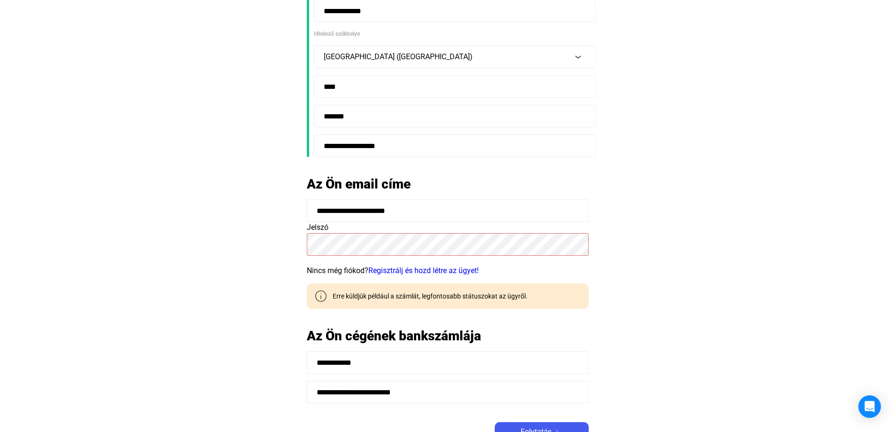 This screenshot has height=432, width=895. What do you see at coordinates (870, 406) in the screenshot?
I see `div: Open Intercom Messenger` at bounding box center [870, 406].